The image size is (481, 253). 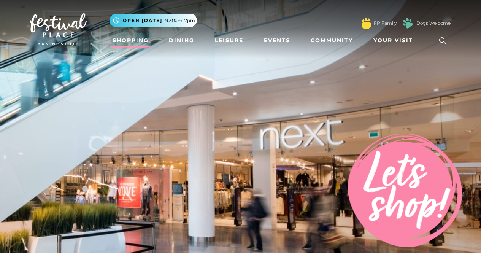 What do you see at coordinates (433, 23) in the screenshot?
I see `a: Dogs Welcome!` at bounding box center [433, 23].